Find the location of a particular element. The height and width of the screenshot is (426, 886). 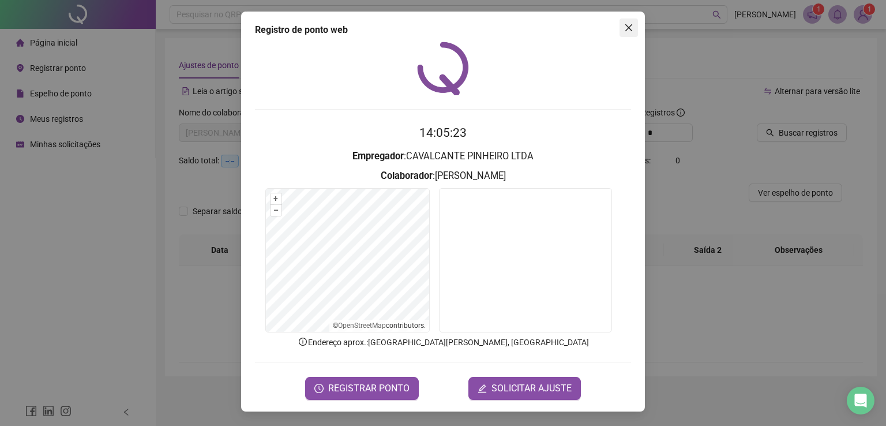

span: close is located at coordinates (629, 28).